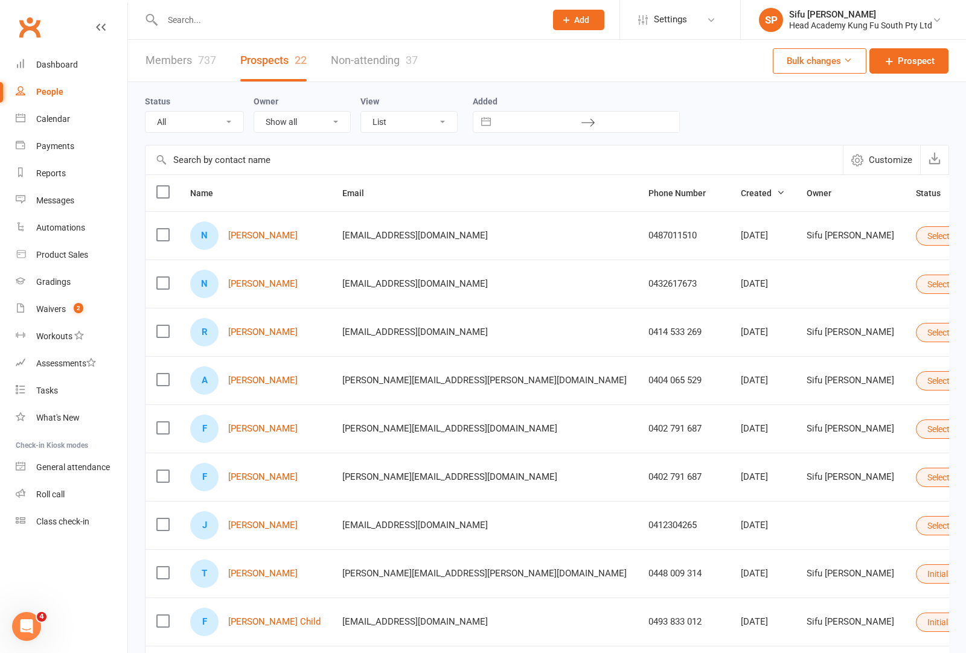  I want to click on div: 0487011510, so click(684, 236).